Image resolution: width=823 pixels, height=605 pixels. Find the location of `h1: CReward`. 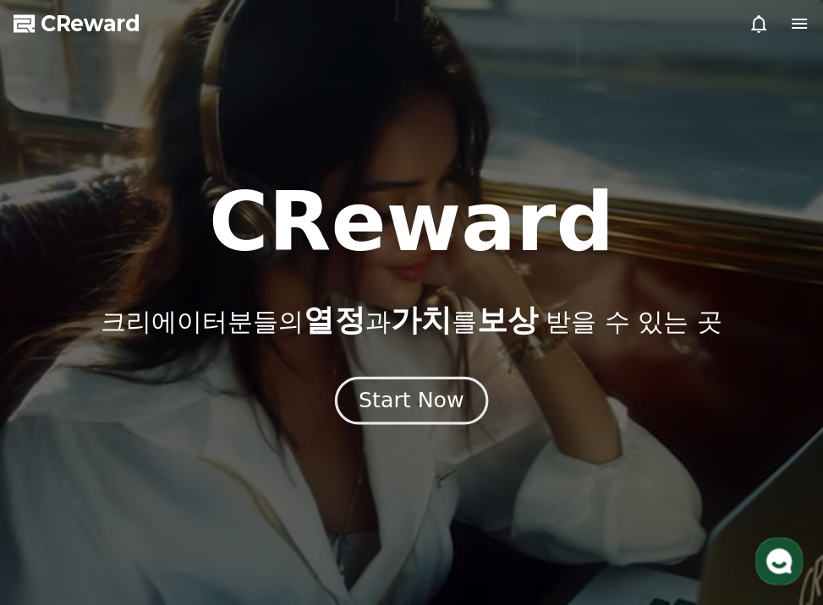

h1: CReward is located at coordinates (411, 222).